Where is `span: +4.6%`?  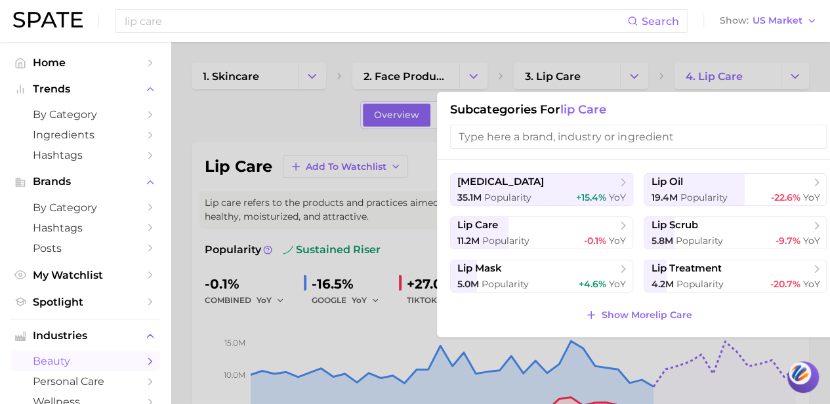
span: +4.6% is located at coordinates (593, 284).